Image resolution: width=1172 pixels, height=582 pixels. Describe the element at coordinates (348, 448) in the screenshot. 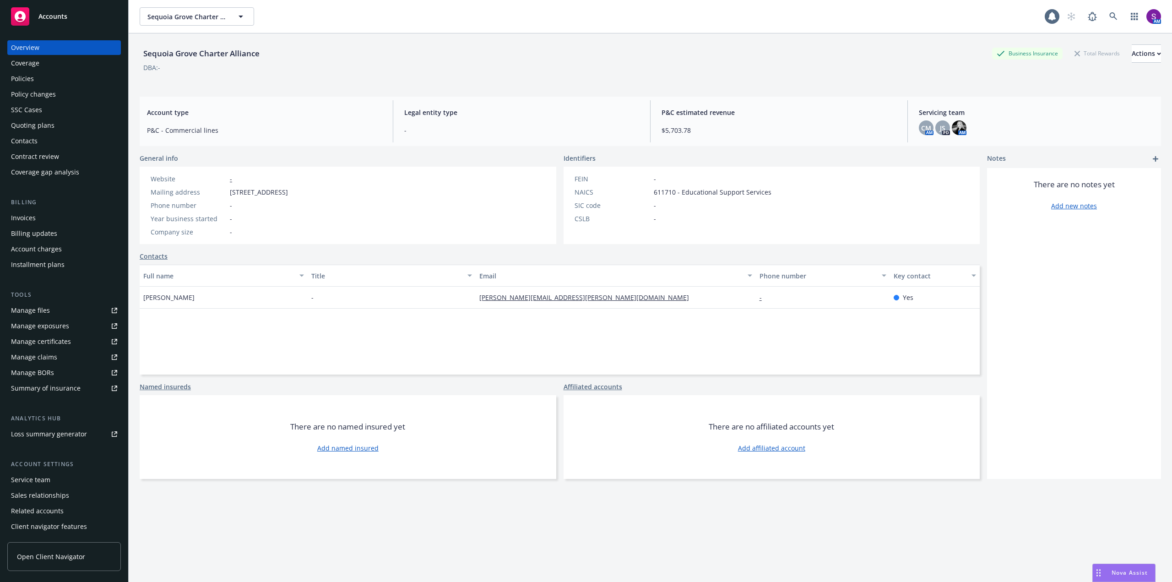

I see `a: Add named insured` at that location.